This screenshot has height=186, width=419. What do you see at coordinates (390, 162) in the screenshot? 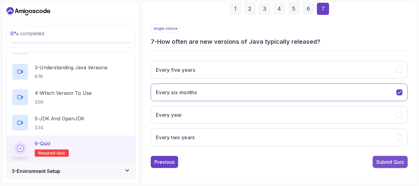
I see `button: Submit Quiz` at bounding box center [390, 162].